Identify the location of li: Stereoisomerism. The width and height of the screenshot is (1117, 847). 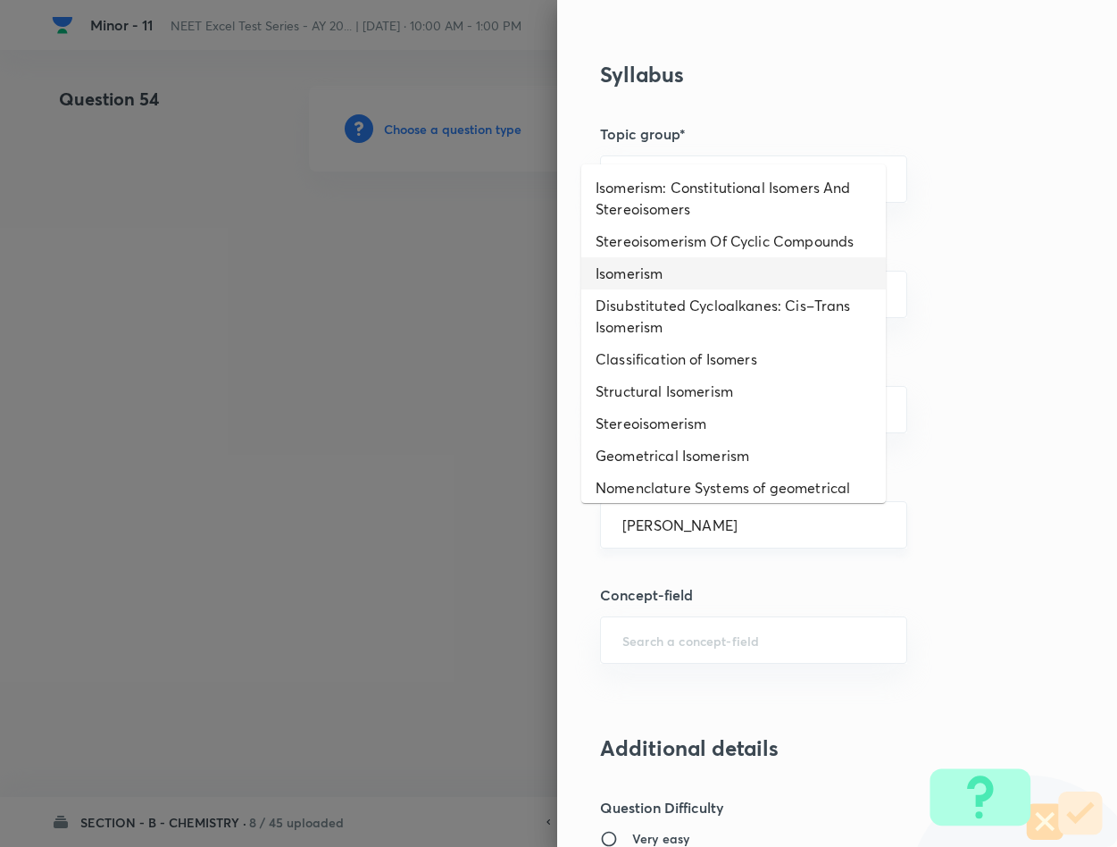
(733, 423).